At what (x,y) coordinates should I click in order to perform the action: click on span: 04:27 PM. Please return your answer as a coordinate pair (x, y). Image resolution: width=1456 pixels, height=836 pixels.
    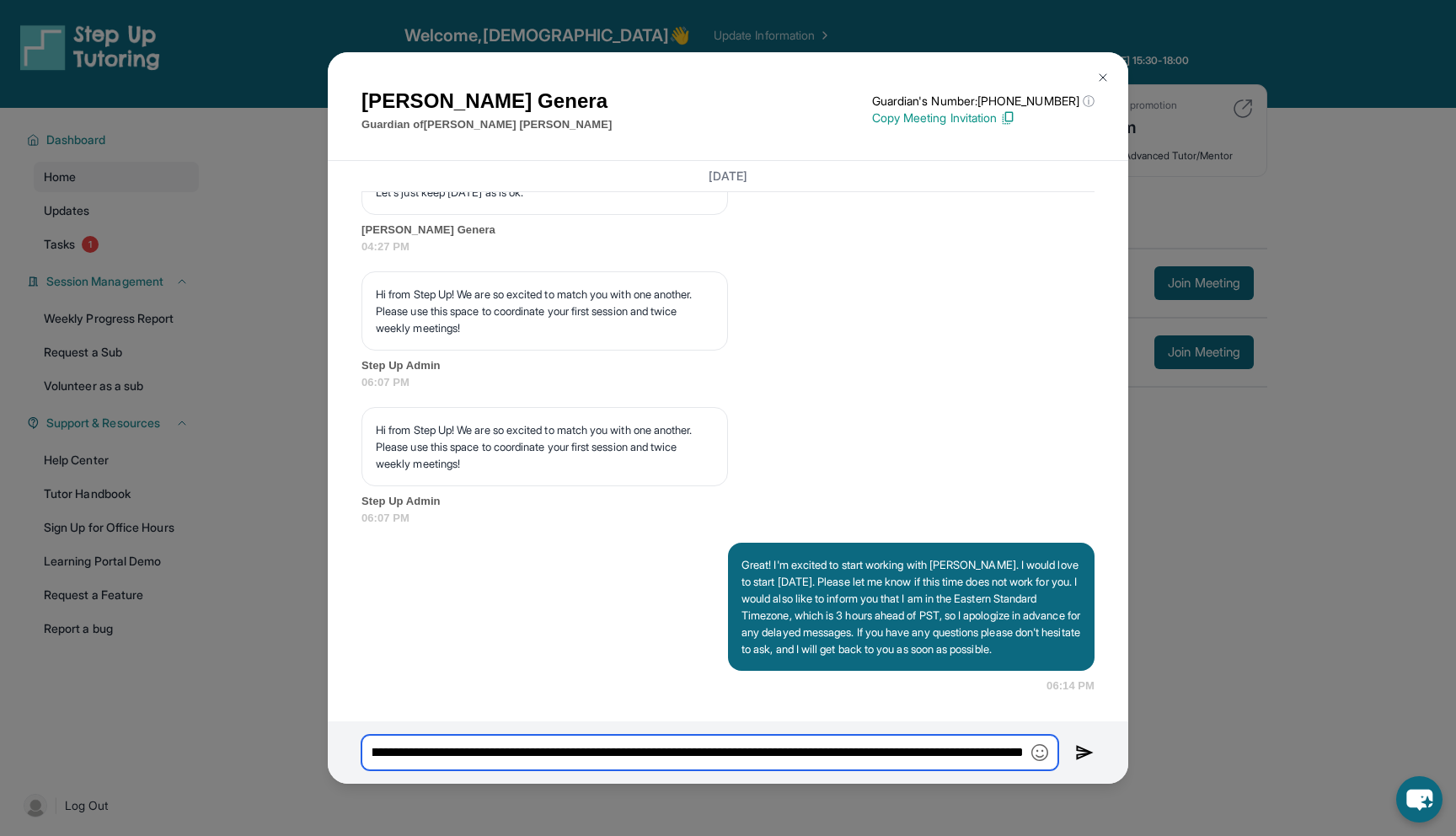
    Looking at the image, I should click on (728, 247).